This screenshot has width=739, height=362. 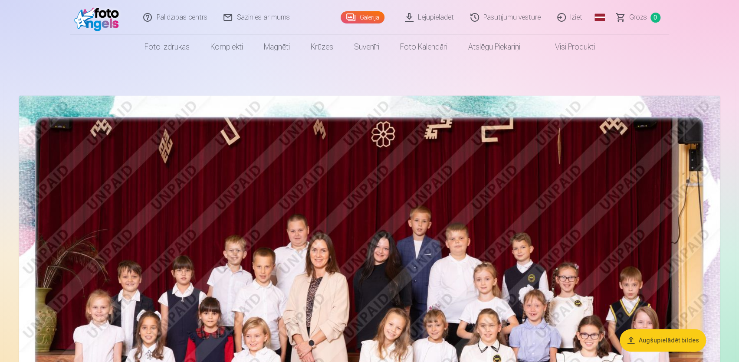 I want to click on a: Atslēgu piekariņi, so click(x=495, y=47).